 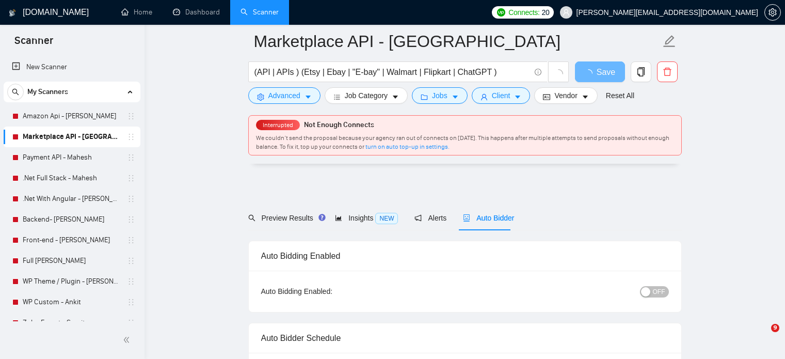 I want to click on span: Interrupted, so click(x=278, y=125).